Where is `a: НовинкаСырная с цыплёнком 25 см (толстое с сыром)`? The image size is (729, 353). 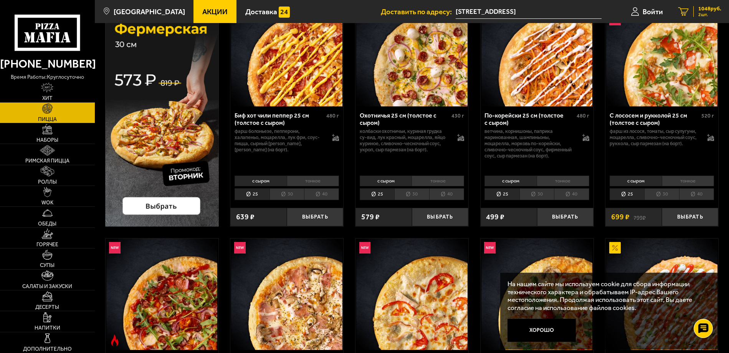 a: НовинкаСырная с цыплёнком 25 см (толстое с сыром) is located at coordinates (412, 294).